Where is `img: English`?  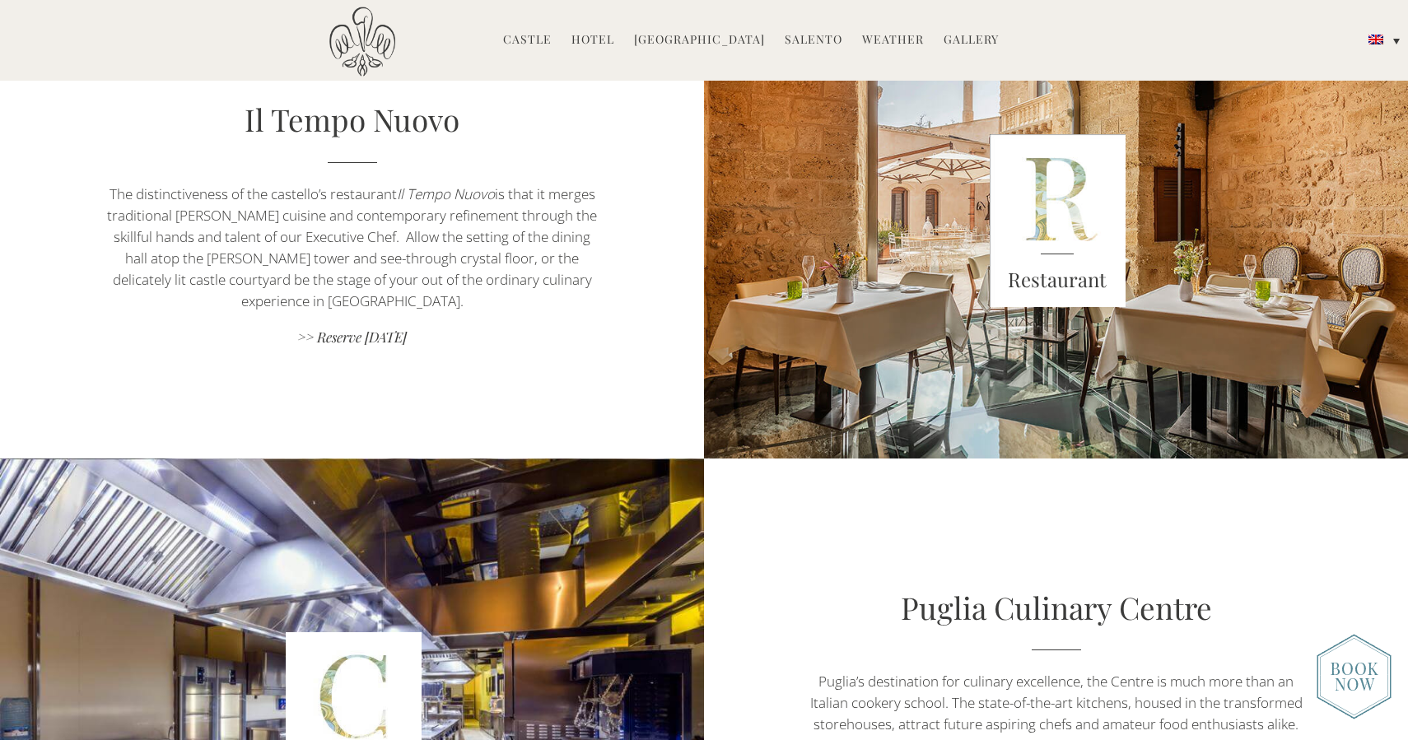
img: English is located at coordinates (1376, 40).